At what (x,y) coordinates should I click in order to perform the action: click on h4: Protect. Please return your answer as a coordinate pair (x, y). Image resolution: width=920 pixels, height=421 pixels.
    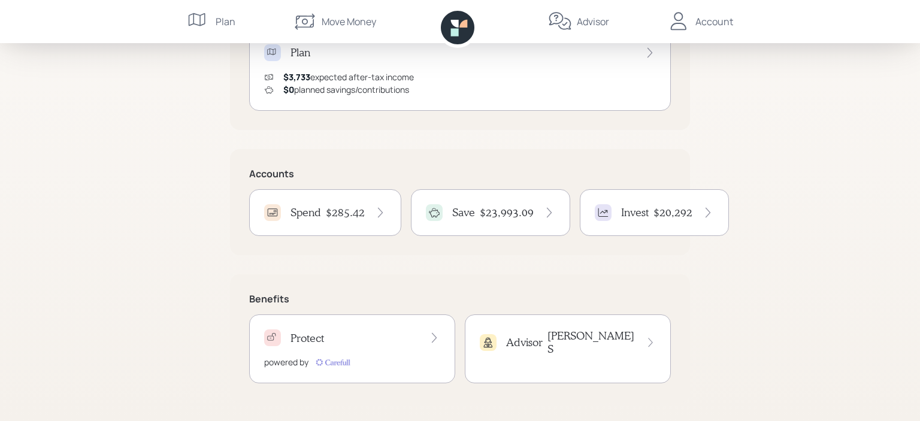
    Looking at the image, I should click on (307, 338).